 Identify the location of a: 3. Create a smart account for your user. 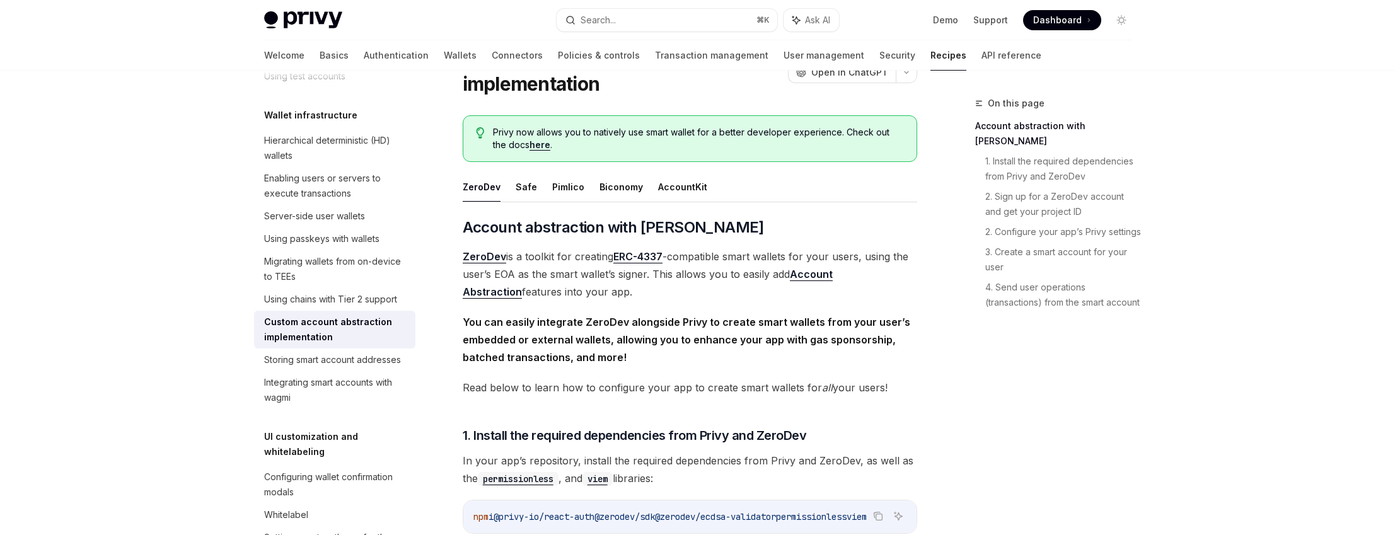
(1063, 260).